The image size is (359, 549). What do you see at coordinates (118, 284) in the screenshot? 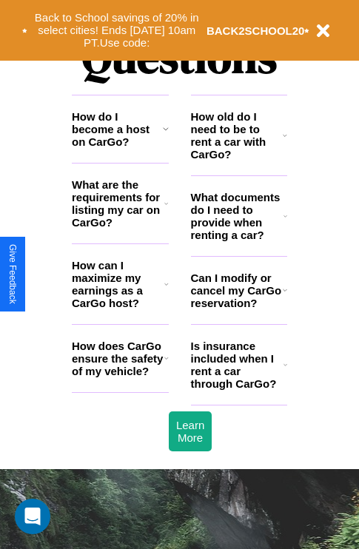
I see `h3: How can I maximize my earnings as a CarGo host?` at bounding box center [118, 284].